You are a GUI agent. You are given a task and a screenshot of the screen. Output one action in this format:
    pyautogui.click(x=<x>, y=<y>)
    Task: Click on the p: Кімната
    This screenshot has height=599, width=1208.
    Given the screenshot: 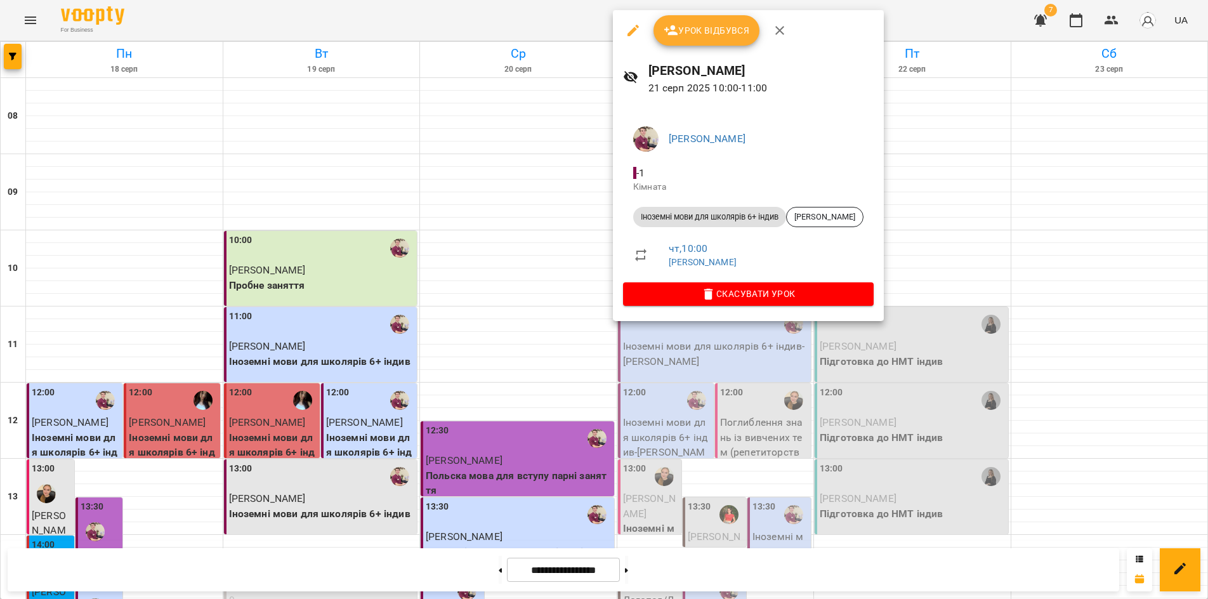 What is the action you would take?
    pyautogui.click(x=748, y=187)
    